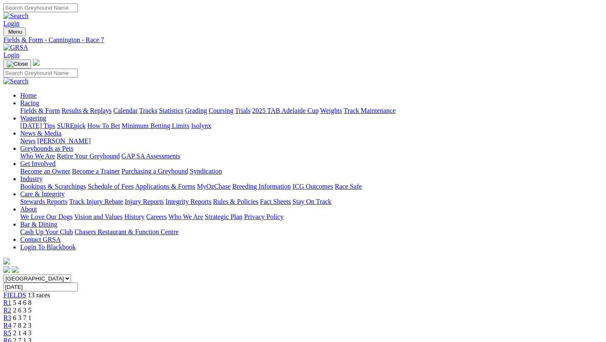 This screenshot has width=606, height=342. I want to click on span: R5, so click(7, 332).